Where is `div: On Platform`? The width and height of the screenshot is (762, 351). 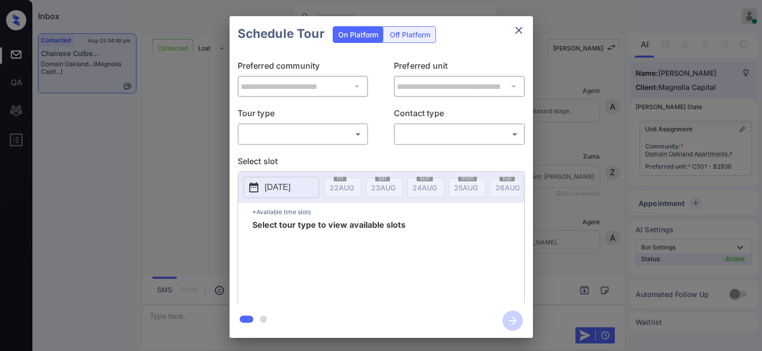
div: On Platform is located at coordinates (358, 34).